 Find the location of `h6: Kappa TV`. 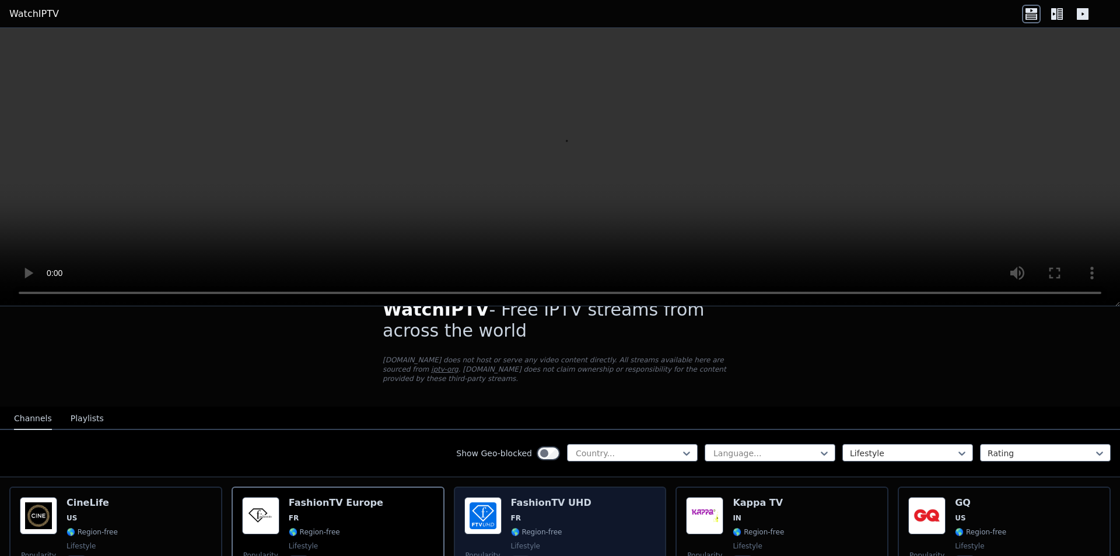

h6: Kappa TV is located at coordinates (758, 503).